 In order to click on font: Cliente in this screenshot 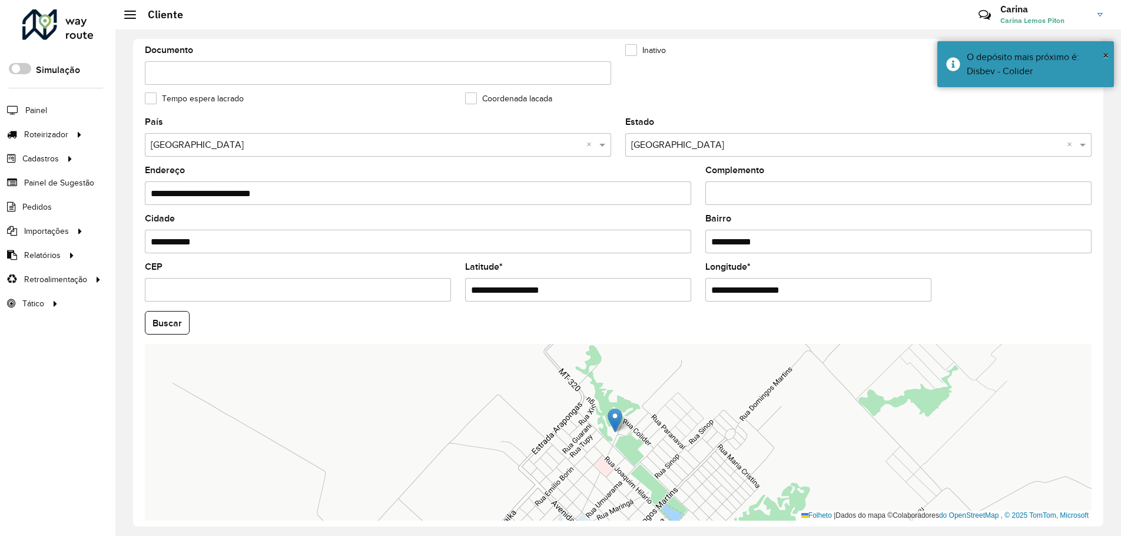, I will do `click(165, 14)`.